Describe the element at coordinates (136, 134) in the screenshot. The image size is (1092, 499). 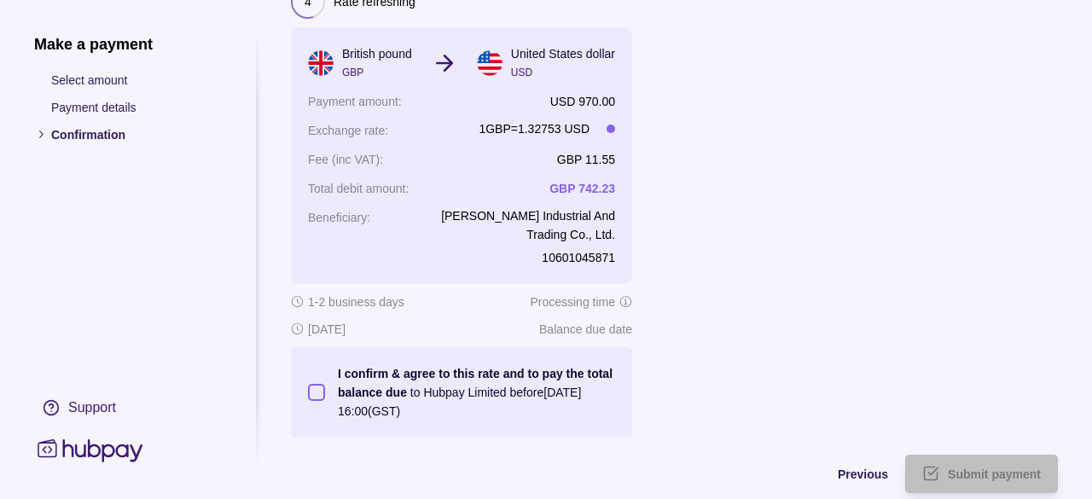
I see `p: Confirmation` at that location.